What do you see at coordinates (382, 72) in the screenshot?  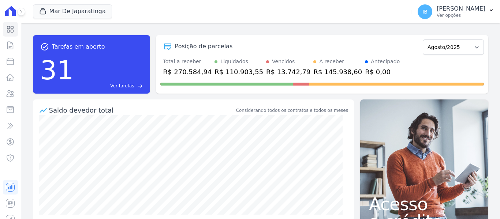 I see `div: R$ 0,00` at bounding box center [382, 72].